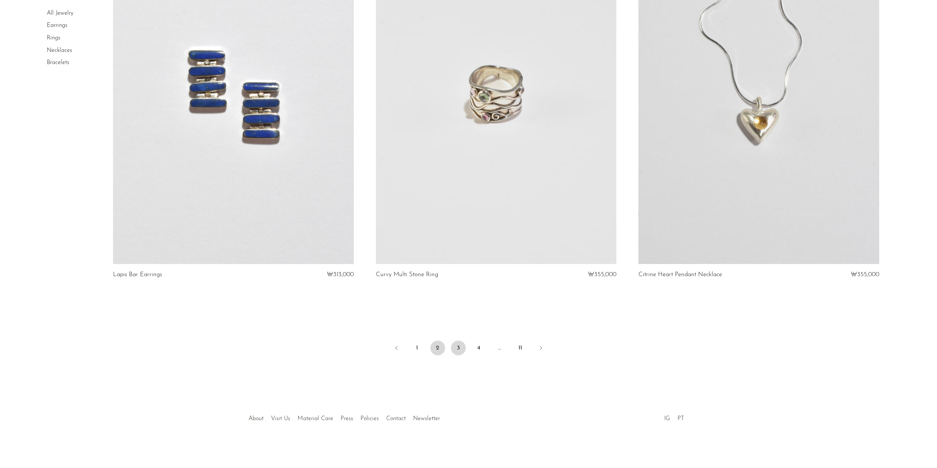 The image size is (937, 468). What do you see at coordinates (407, 275) in the screenshot?
I see `a: Curvy Multi Stone Ring` at bounding box center [407, 275].